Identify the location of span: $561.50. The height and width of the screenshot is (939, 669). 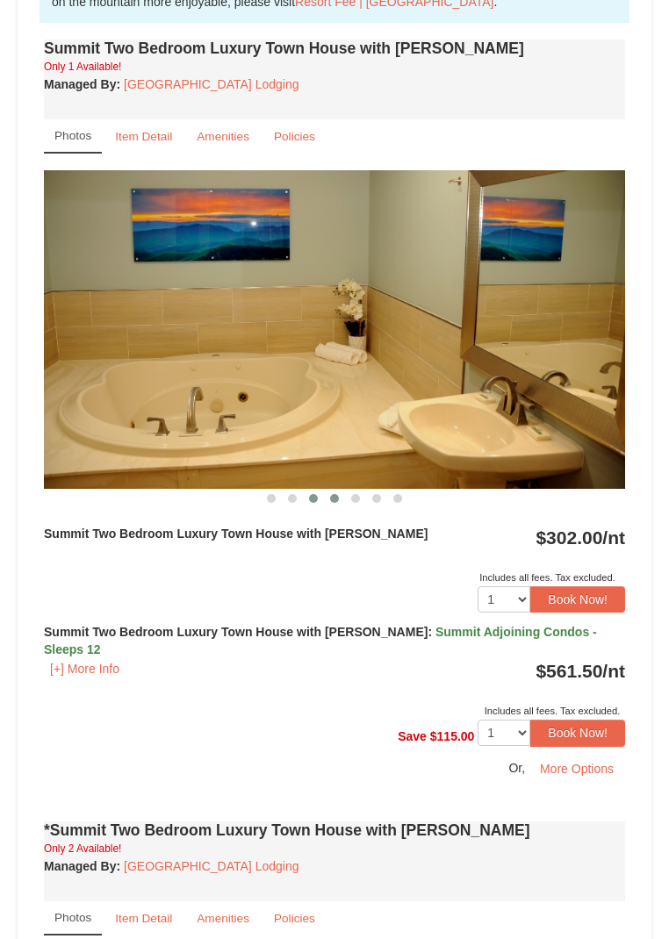
(569, 670).